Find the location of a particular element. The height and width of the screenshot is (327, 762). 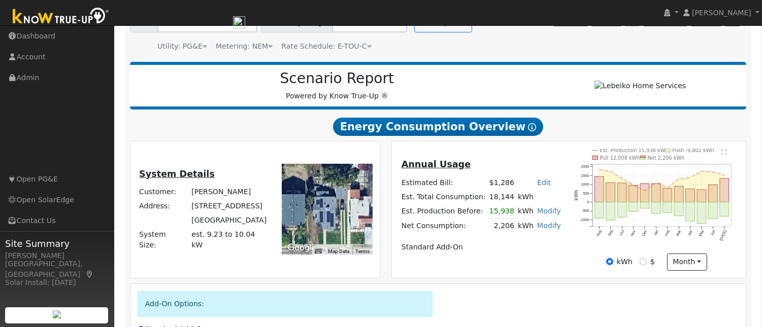

div: Add-On Options: is located at coordinates (285, 304).